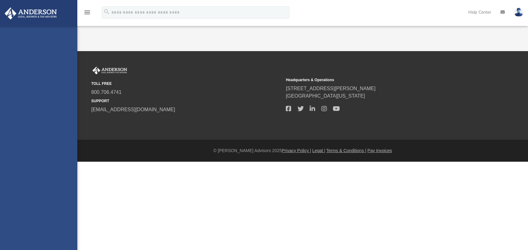 The image size is (528, 250). Describe the element at coordinates (186, 101) in the screenshot. I see `small: SUPPORT` at that location.